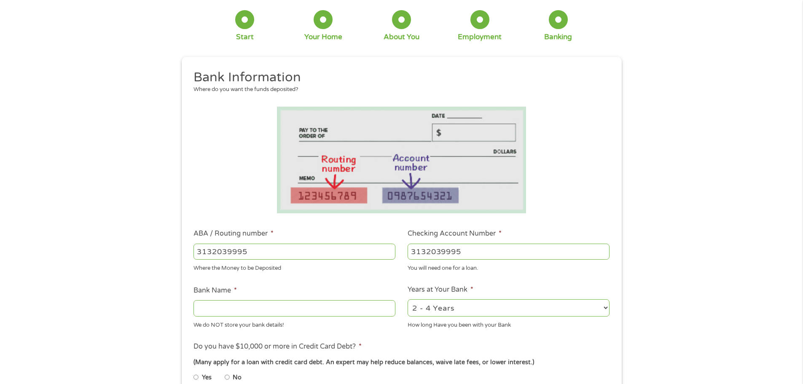 Image resolution: width=803 pixels, height=384 pixels. Describe the element at coordinates (480, 37) in the screenshot. I see `div: Employment` at that location.